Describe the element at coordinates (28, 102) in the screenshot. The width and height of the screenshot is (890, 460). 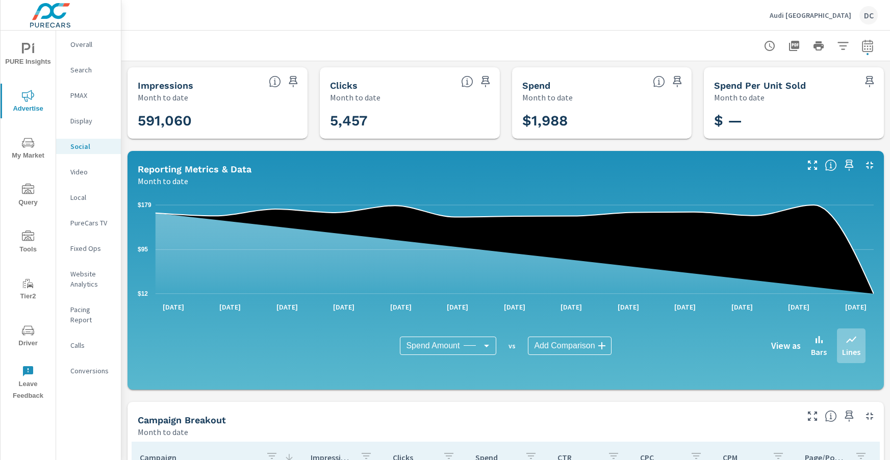
I see `span: Advertise` at that location.